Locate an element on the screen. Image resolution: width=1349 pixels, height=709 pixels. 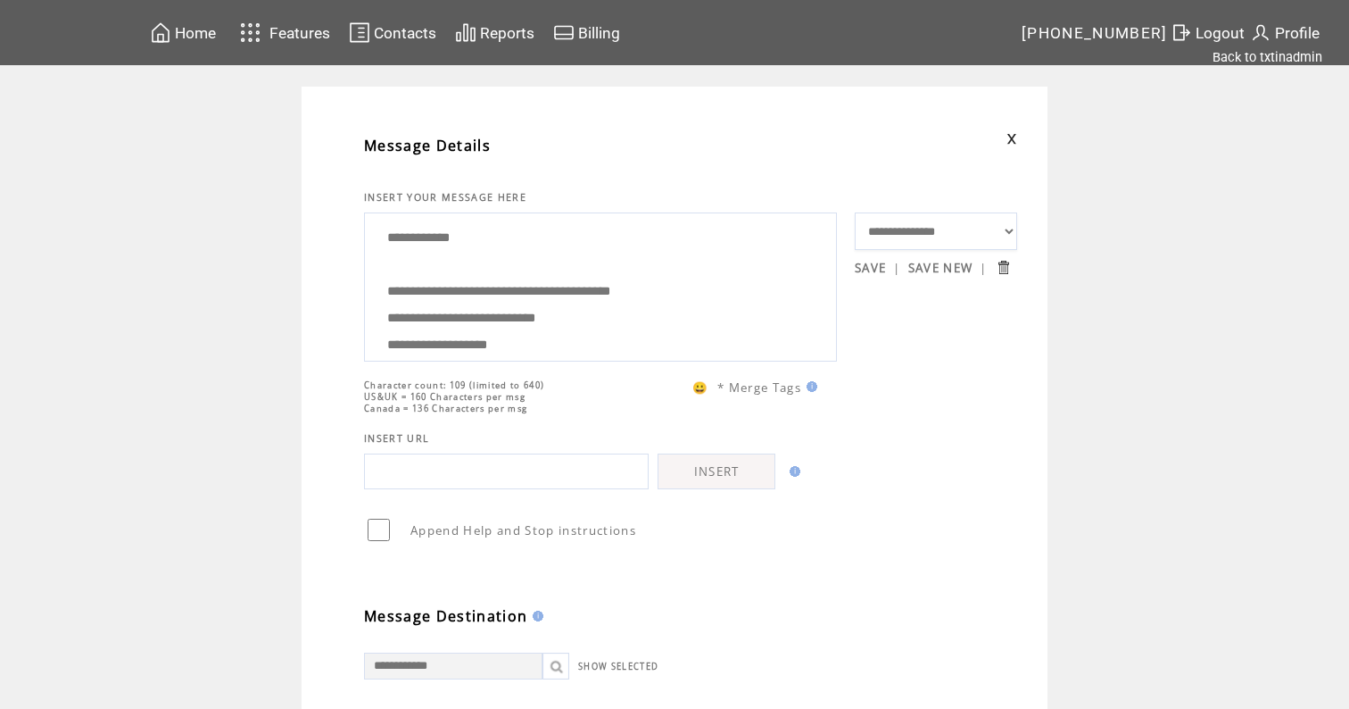
span: Billing is located at coordinates (599, 33).